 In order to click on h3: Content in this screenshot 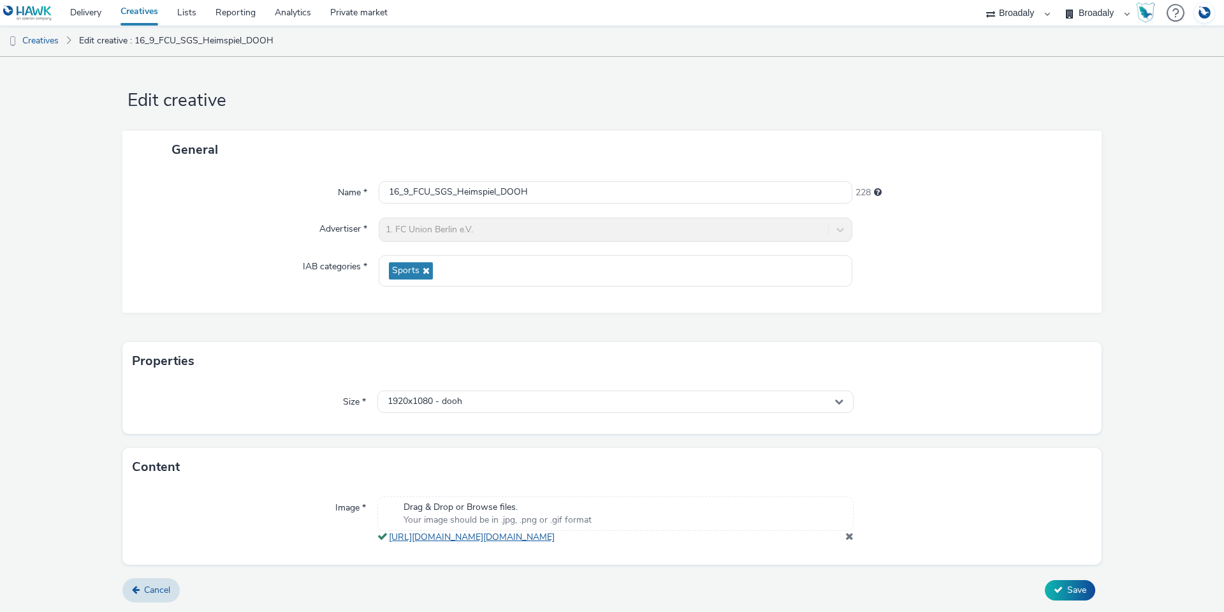, I will do `click(156, 467)`.